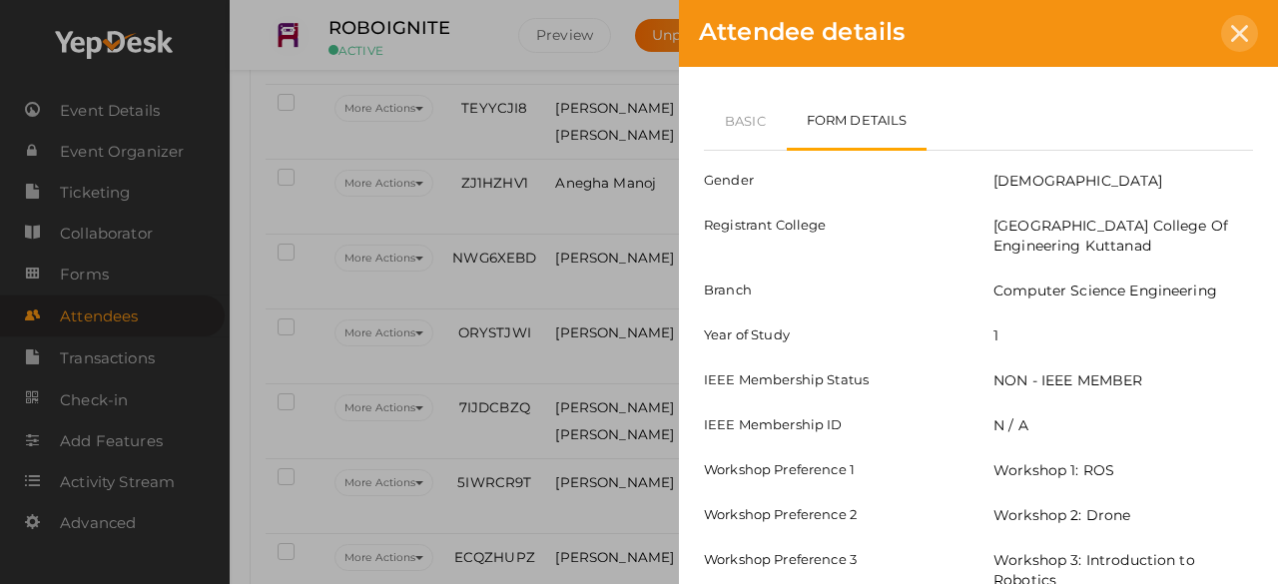  What do you see at coordinates (745, 121) in the screenshot?
I see `a: Basic` at bounding box center [745, 121].